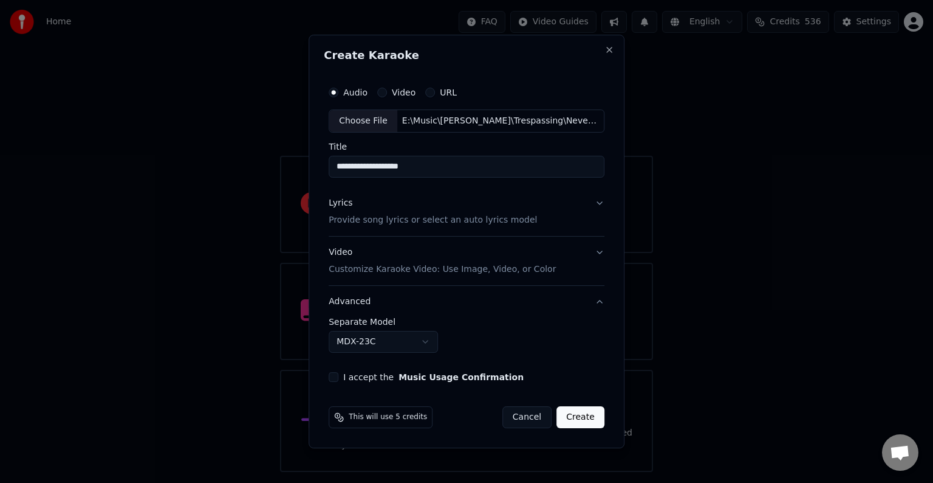 The image size is (933, 483). What do you see at coordinates (527, 417) in the screenshot?
I see `button: Cancel` at bounding box center [527, 417].